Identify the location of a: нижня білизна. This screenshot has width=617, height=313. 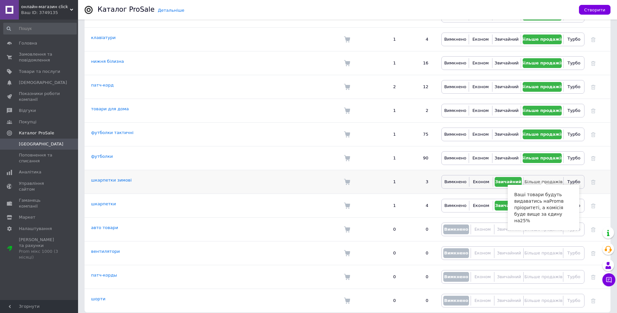
(107, 61).